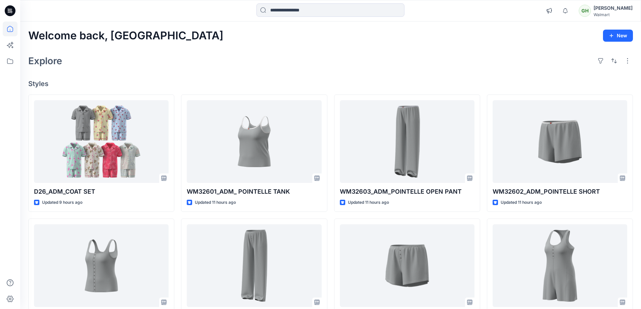 The height and width of the screenshot is (309, 641). Describe the element at coordinates (330, 84) in the screenshot. I see `h4: Styles` at that location.